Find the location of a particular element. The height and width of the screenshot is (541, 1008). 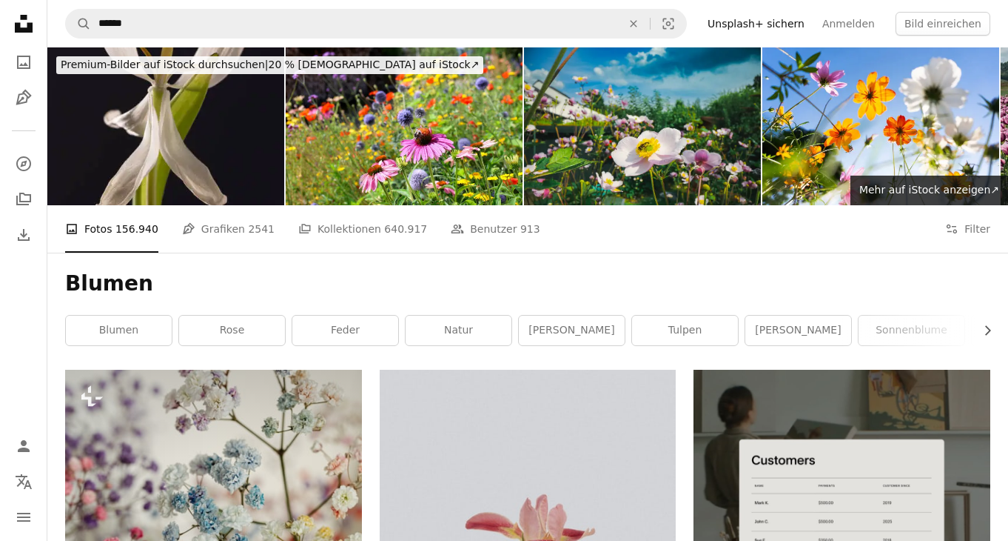

a: Sonnenblume is located at coordinates (911, 330).